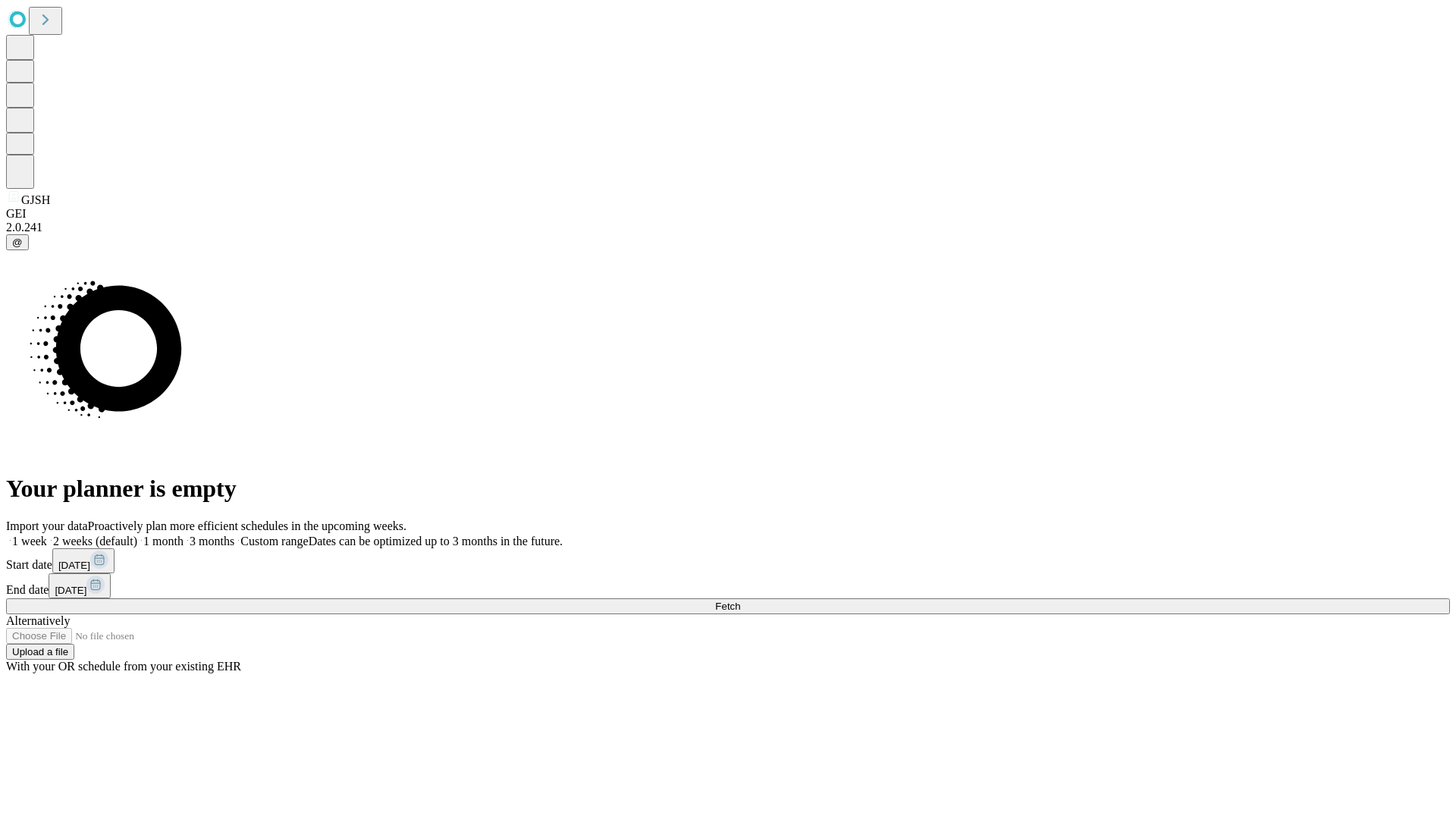  Describe the element at coordinates (47, 525) in the screenshot. I see `span: Import your data` at that location.